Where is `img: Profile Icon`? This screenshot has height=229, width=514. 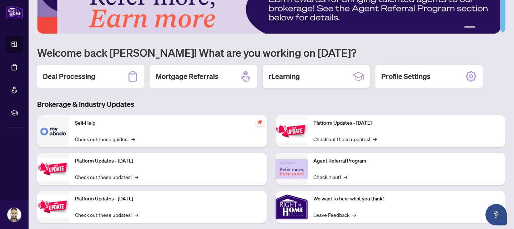 img: Profile Icon is located at coordinates (14, 215).